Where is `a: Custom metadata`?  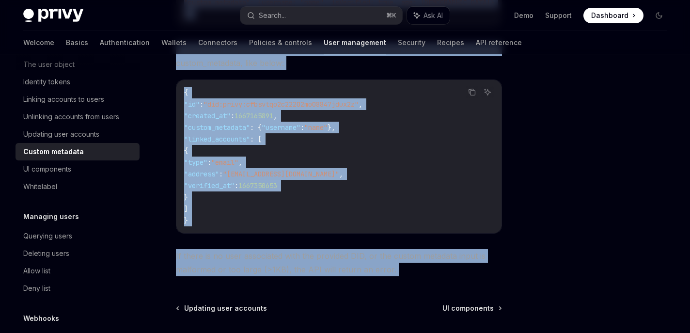 a: Custom metadata is located at coordinates (78, 152).